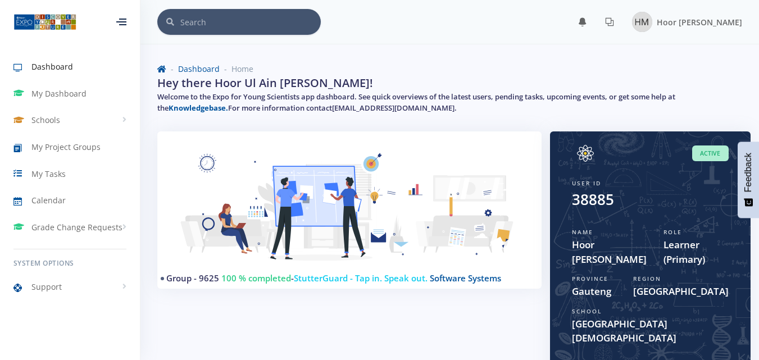  What do you see at coordinates (449, 69) in the screenshot?
I see `nav: breadcrumb` at bounding box center [449, 69].